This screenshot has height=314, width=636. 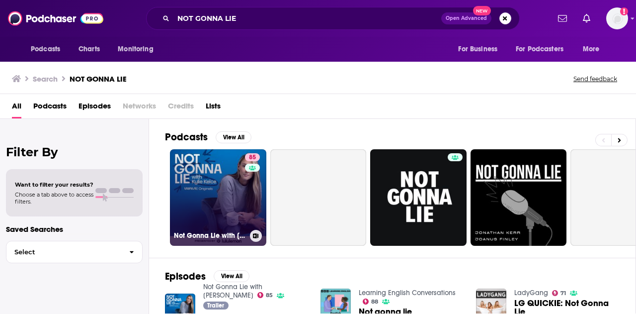 I want to click on a: Not Gonna Lie with Kylie Kelce, so click(x=233, y=291).